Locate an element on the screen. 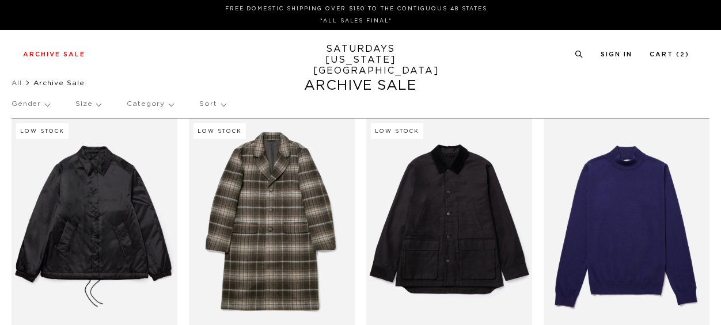  p: *ALL SALES FINAL* is located at coordinates (356, 21).